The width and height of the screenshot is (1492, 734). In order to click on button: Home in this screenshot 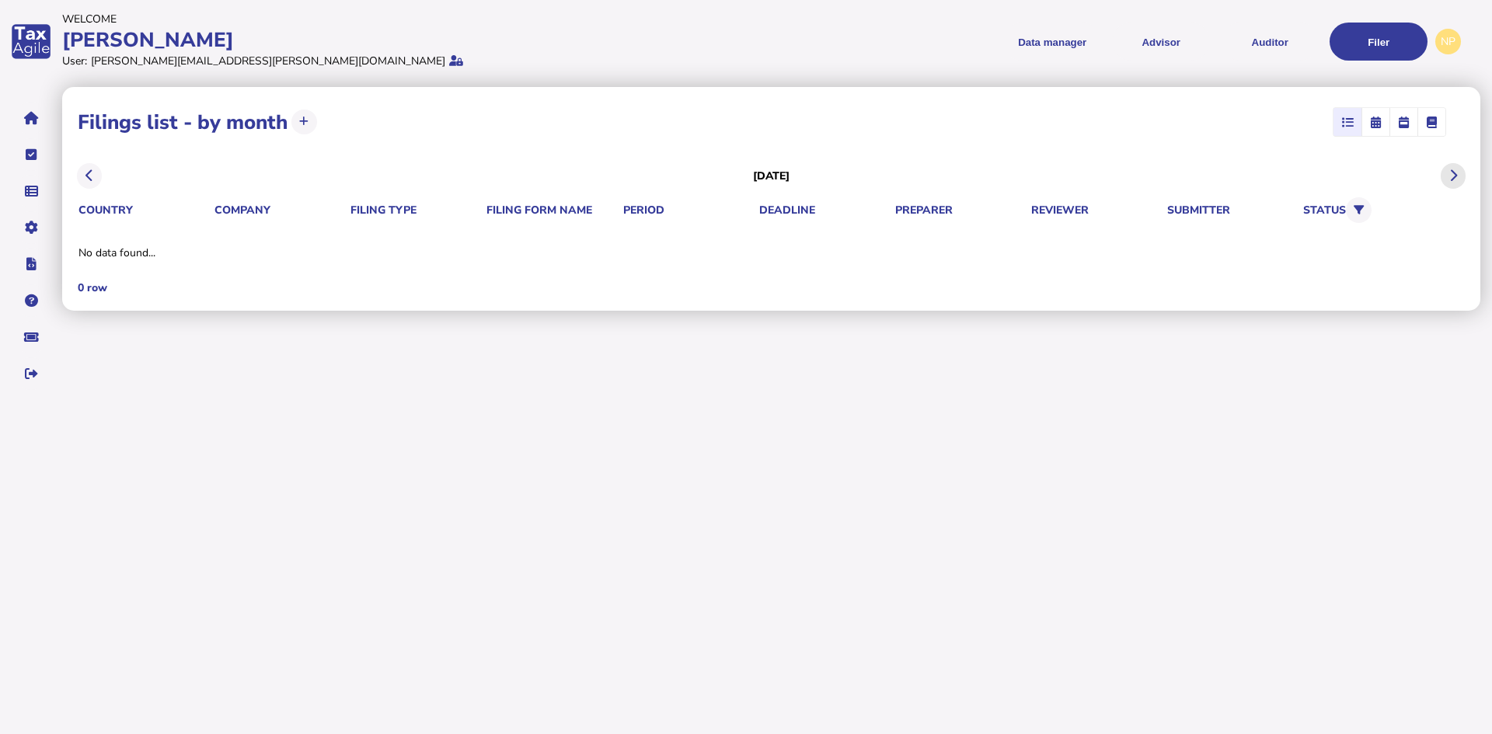, I will do `click(31, 118)`.